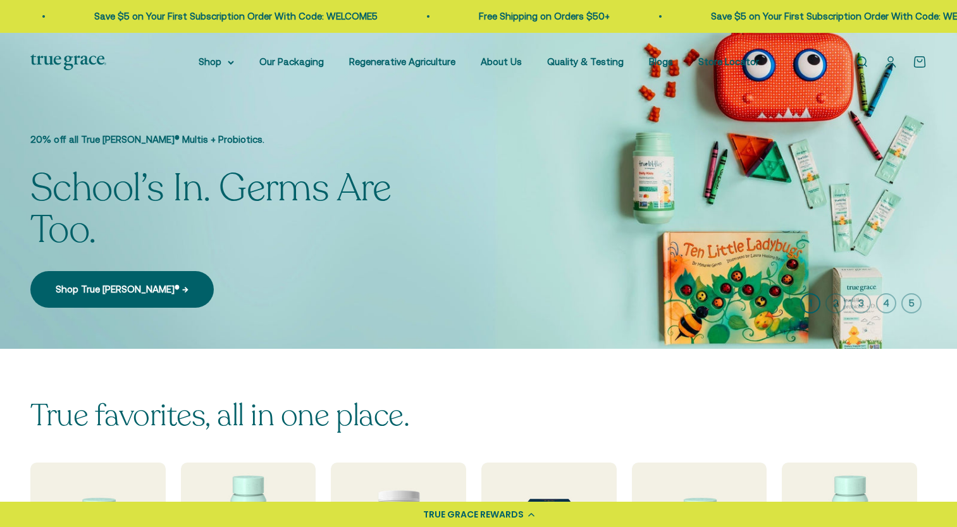  What do you see at coordinates (501, 61) in the screenshot?
I see `a: About Us` at bounding box center [501, 61].